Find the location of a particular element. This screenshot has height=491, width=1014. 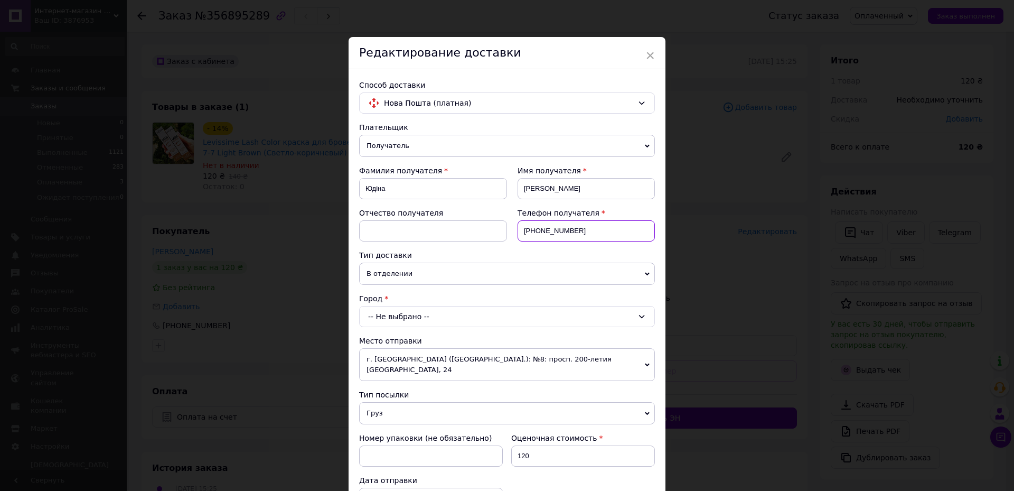

span: Тип посылки is located at coordinates (384, 395).